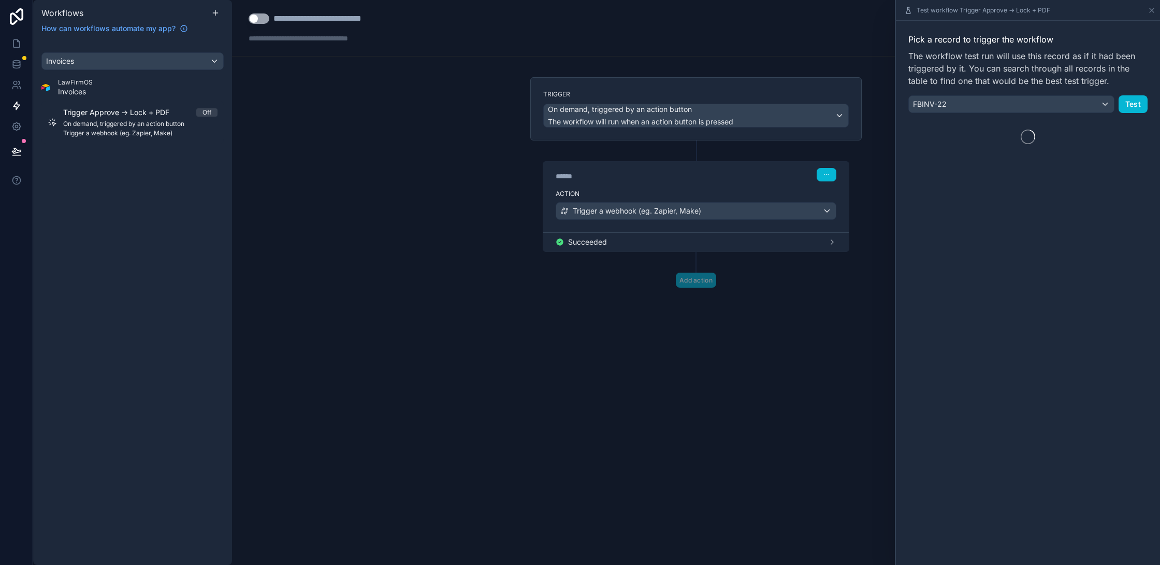 The width and height of the screenshot is (1160, 565). Describe the element at coordinates (1028, 68) in the screenshot. I see `span: The workflow test run will use this record as if it had been triggered by it. You can search thro...` at that location.